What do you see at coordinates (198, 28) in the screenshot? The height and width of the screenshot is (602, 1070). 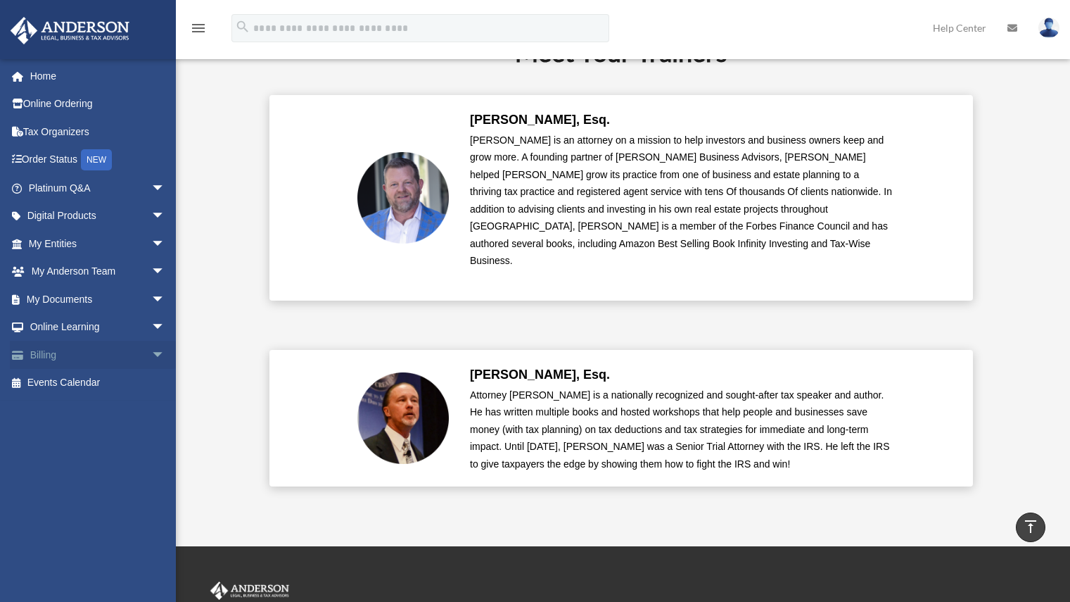 I see `i: menu` at bounding box center [198, 28].